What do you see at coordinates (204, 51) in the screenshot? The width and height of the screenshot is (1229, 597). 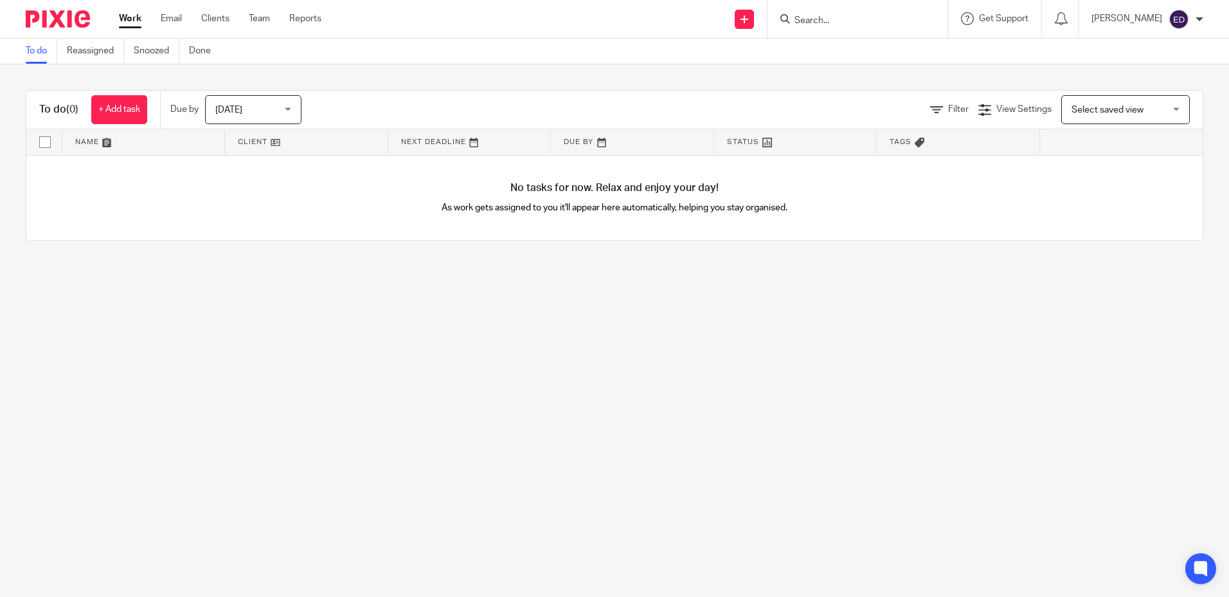 I see `a: Done` at bounding box center [204, 51].